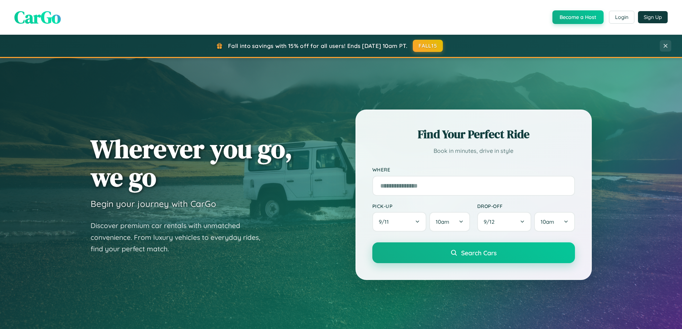  I want to click on label: Pick-up, so click(421, 206).